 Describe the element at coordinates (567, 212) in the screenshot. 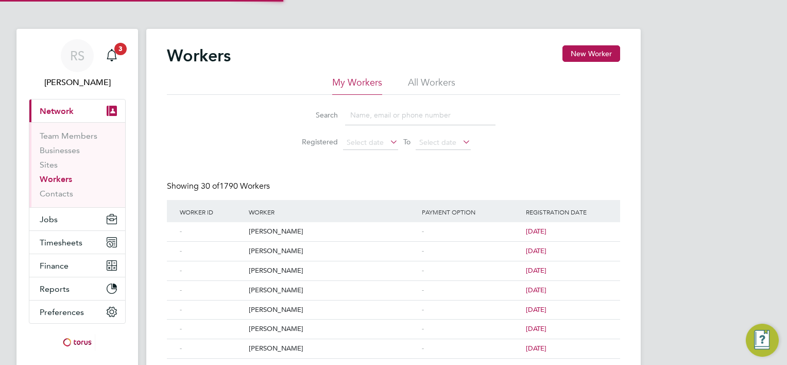

I see `div: Registration Date` at that location.